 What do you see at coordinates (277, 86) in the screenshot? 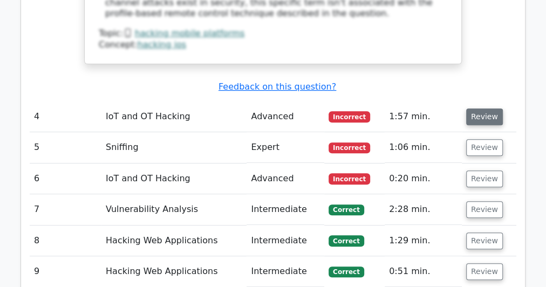
I see `u: Feedback on this question?` at bounding box center [277, 86].